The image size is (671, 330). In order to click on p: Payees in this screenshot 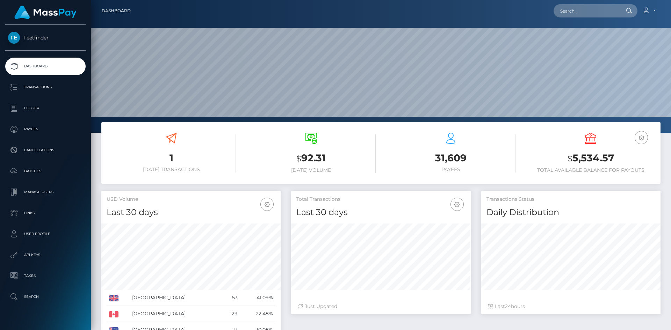, I will do `click(45, 129)`.